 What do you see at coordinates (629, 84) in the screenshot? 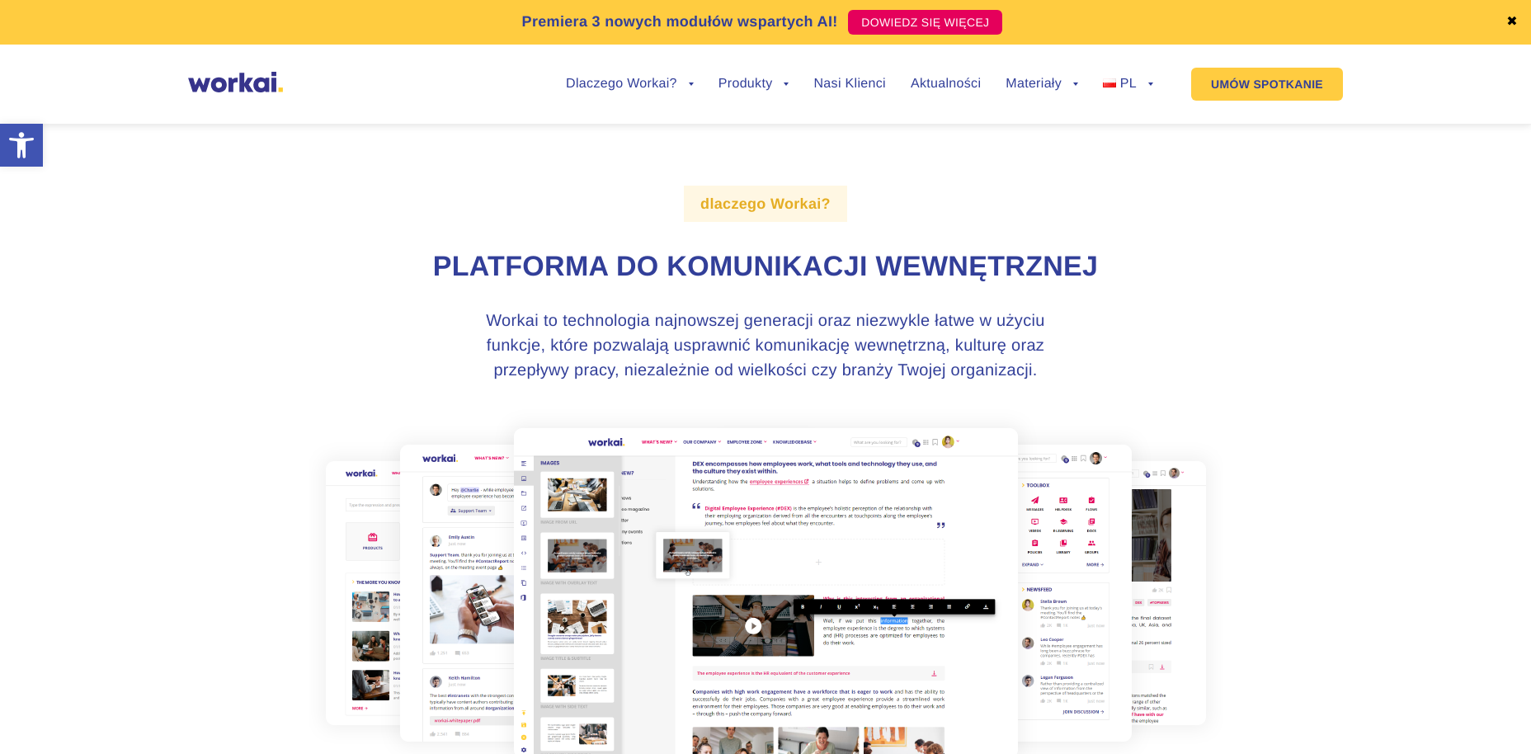
I see `a: Dlaczego Workai?` at bounding box center [629, 84].